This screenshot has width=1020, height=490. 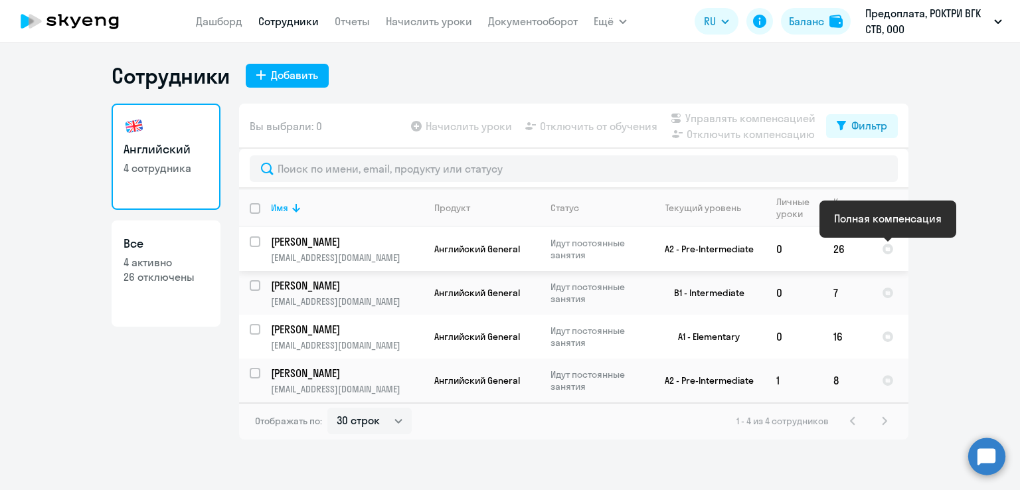 I want to click on span: Отображать по:, so click(x=288, y=421).